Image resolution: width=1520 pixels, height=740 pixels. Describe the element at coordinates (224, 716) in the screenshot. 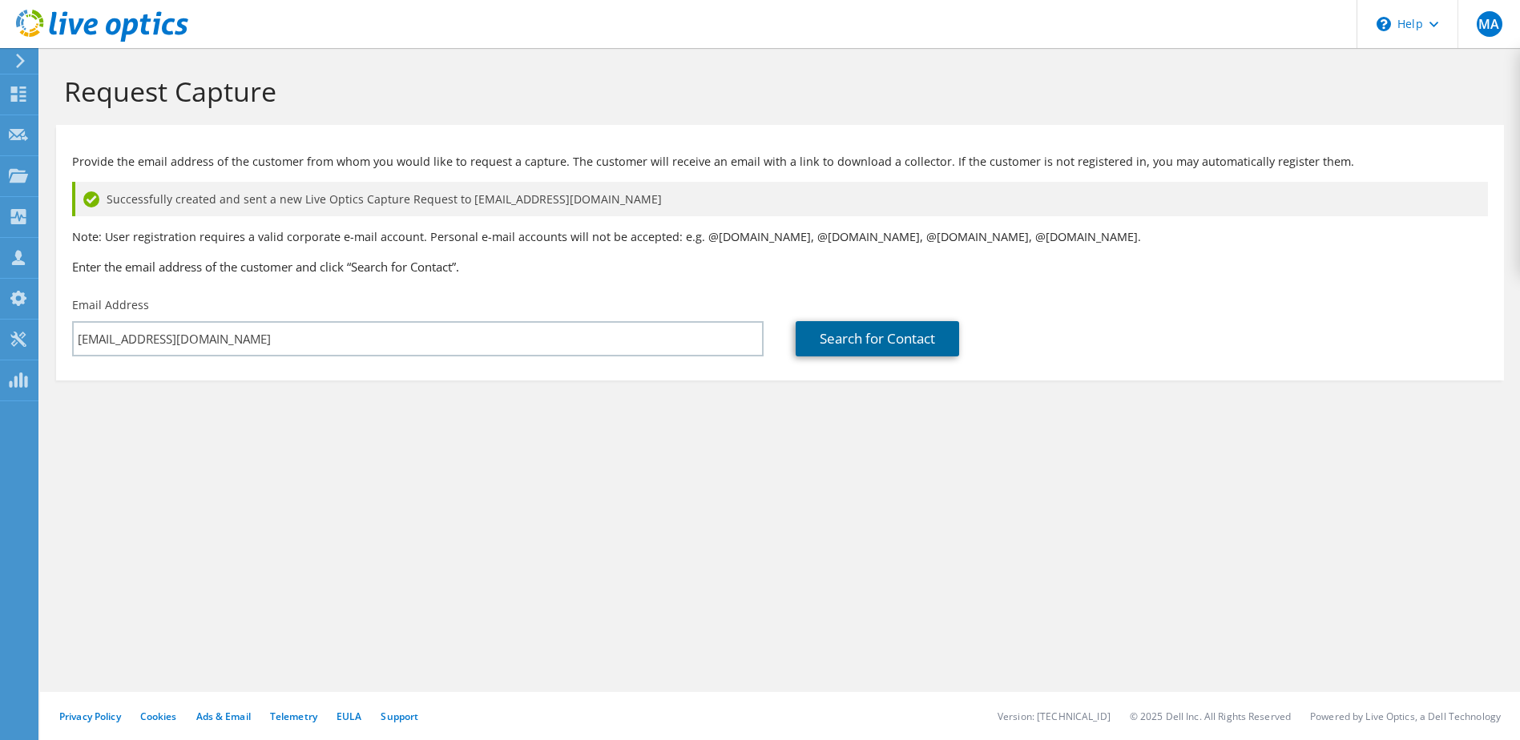

I see `a: Ads & Email` at that location.